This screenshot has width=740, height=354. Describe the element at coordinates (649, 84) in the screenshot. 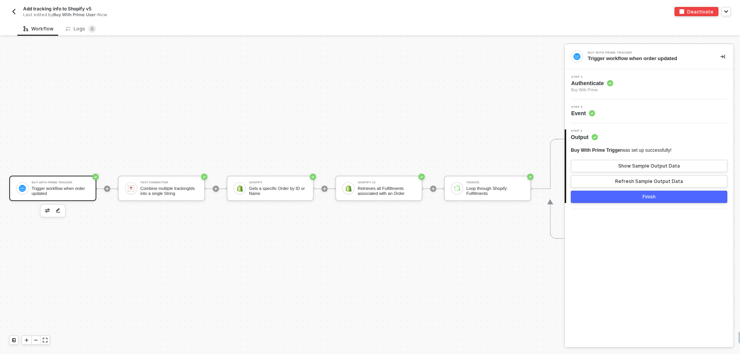

I see `div: Step 1Authenticate Buy With Prime` at that location.